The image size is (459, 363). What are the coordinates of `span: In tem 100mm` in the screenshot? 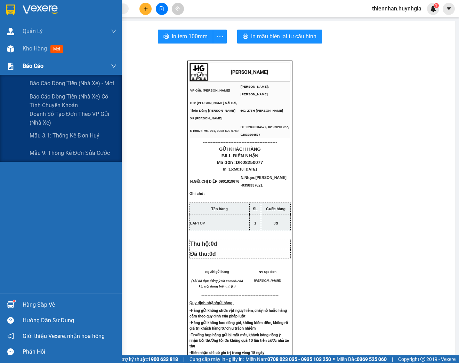 It's located at (189, 36).